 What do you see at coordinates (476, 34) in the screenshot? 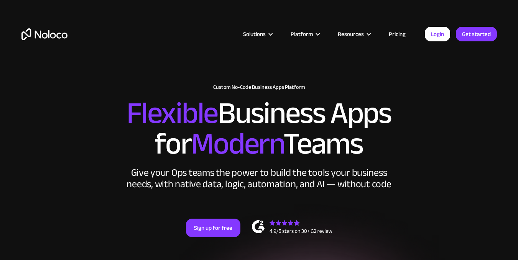
I see `a: Get started` at bounding box center [476, 34].